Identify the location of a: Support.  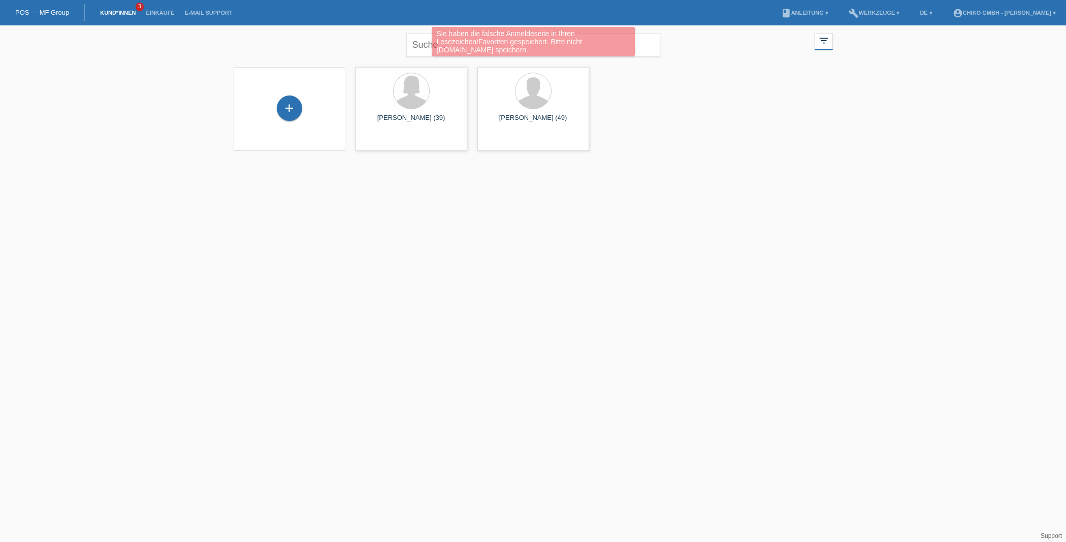
(1052, 536).